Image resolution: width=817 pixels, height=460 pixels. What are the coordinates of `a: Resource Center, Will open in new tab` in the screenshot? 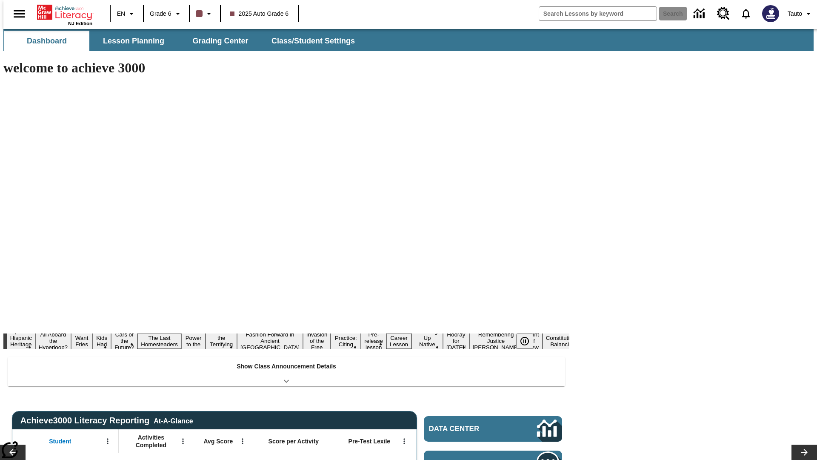 It's located at (724, 14).